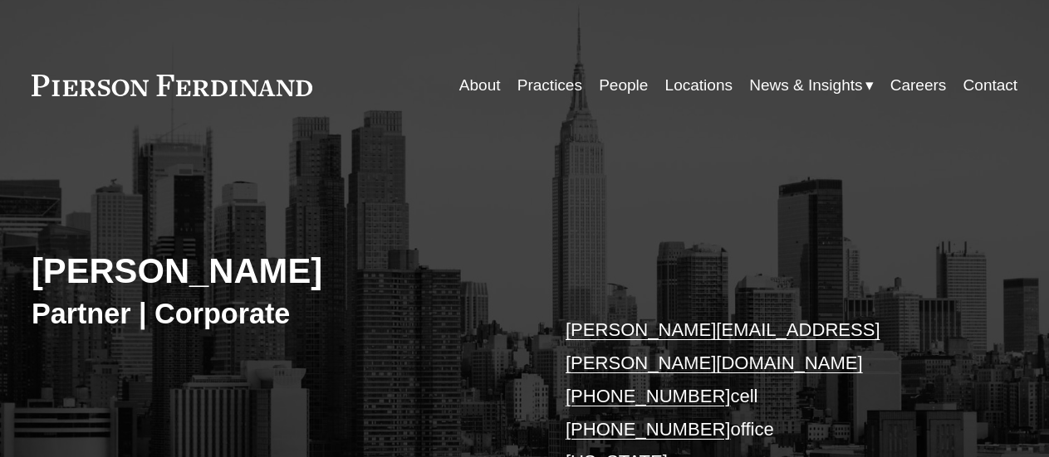 The width and height of the screenshot is (1049, 457). What do you see at coordinates (480, 86) in the screenshot?
I see `a: About` at bounding box center [480, 86].